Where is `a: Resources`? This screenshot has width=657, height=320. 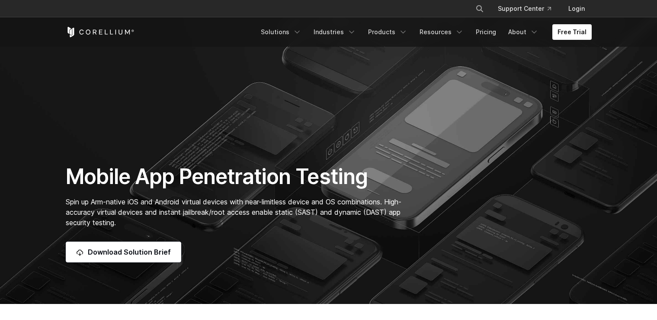 a: Resources is located at coordinates (442, 32).